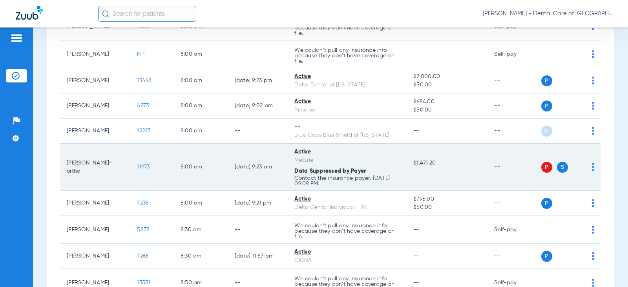 This screenshot has width=628, height=287. Describe the element at coordinates (347, 110) in the screenshot. I see `div: Principal` at that location.